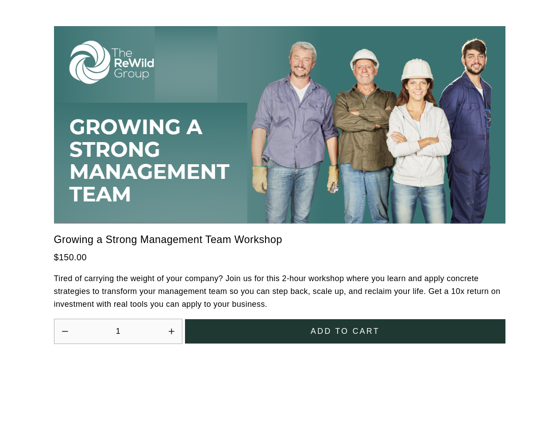  Describe the element at coordinates (280, 291) in the screenshot. I see `p: Tired of carrying the weight of your company? Join us for this 2-hour workshop where you learn an...` at that location.